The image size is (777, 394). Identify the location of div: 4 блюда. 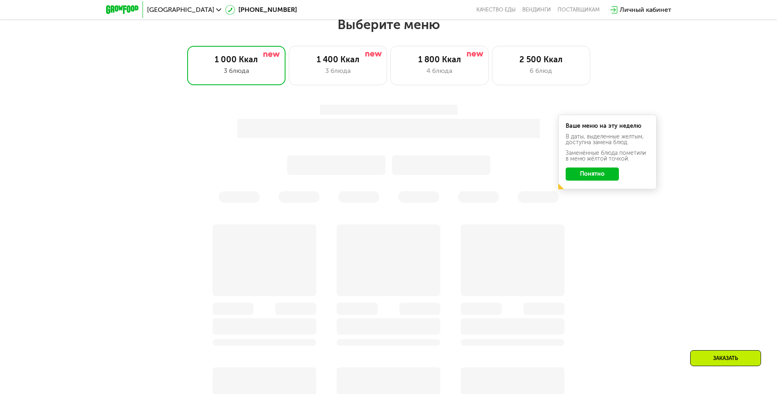
(440, 71).